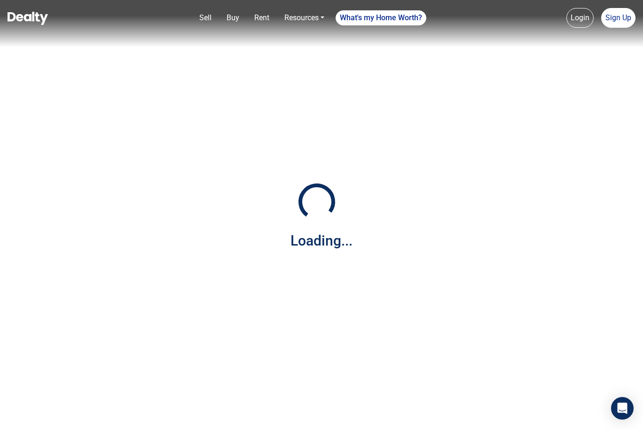 The image size is (643, 429). Describe the element at coordinates (622, 408) in the screenshot. I see `div: Open Intercom Messenger` at that location.